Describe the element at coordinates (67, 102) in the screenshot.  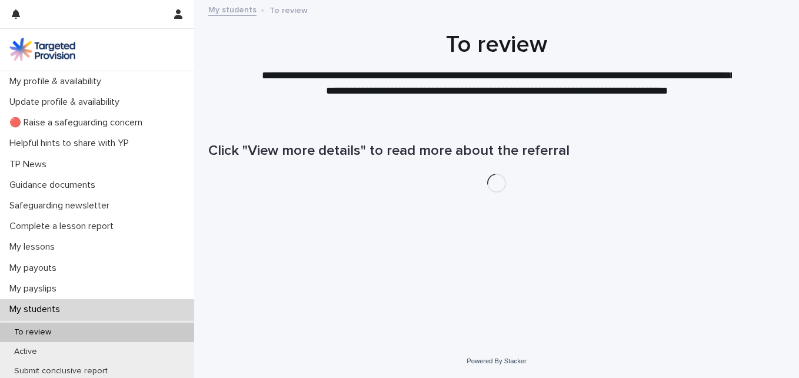
I see `p: Update profile & availability` at that location.